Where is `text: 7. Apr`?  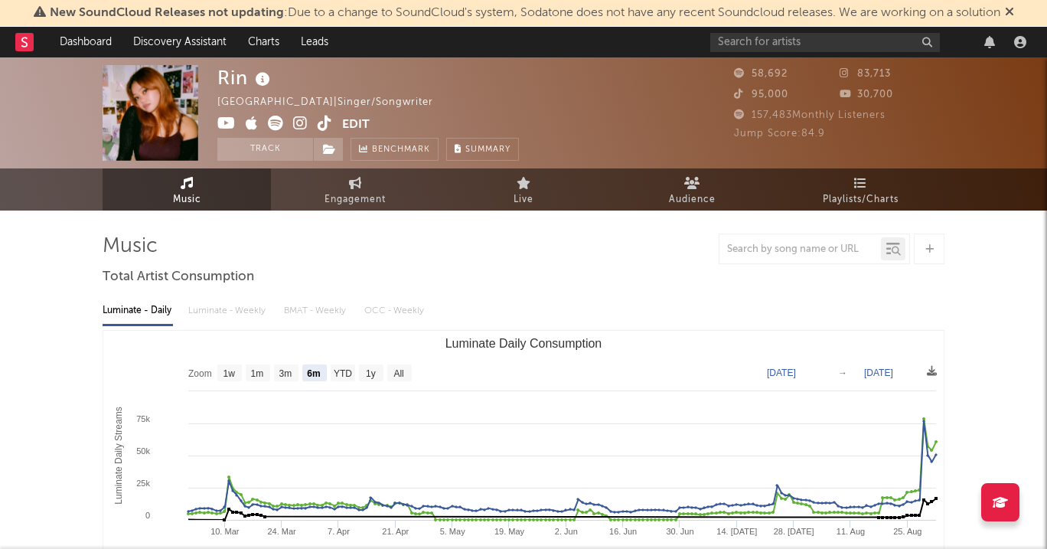 text: 7. Apr is located at coordinates (338, 531).